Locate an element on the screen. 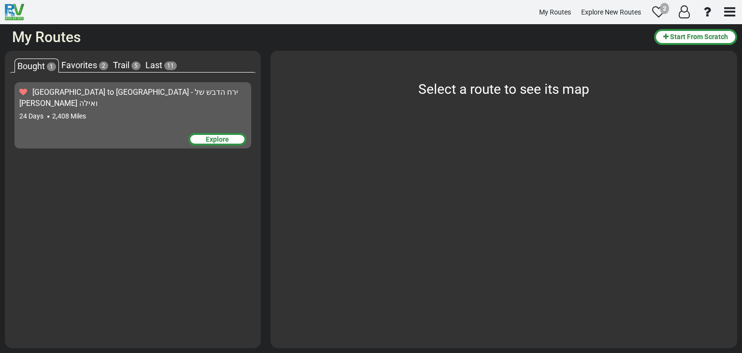 Image resolution: width=742 pixels, height=353 pixels. span: Explore New Routes is located at coordinates (611, 12).